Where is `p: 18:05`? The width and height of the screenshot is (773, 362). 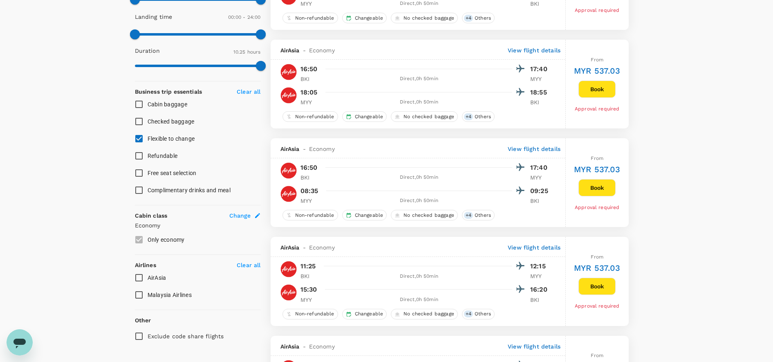 p: 18:05 is located at coordinates (309, 92).